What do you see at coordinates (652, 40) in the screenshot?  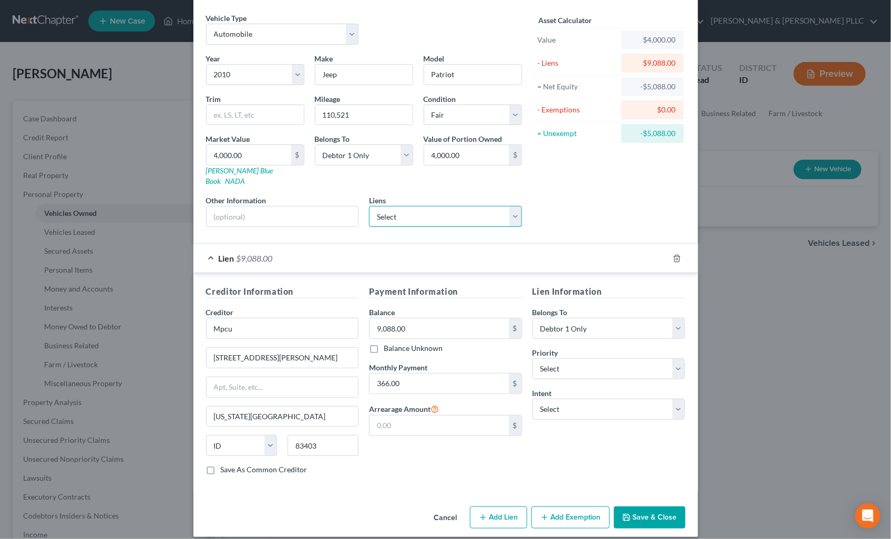 I see `div: $4,000.00` at bounding box center [652, 40].